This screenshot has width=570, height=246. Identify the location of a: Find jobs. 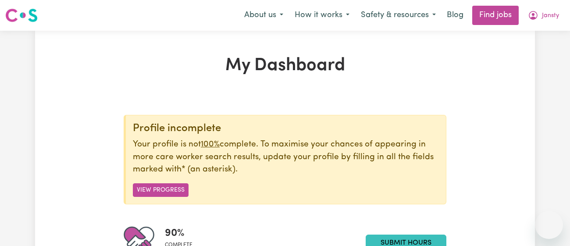
(495, 15).